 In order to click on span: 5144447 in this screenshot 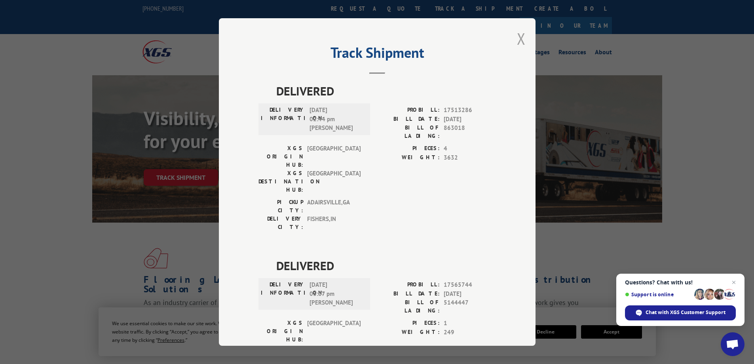, I will do `click(470, 306)`.